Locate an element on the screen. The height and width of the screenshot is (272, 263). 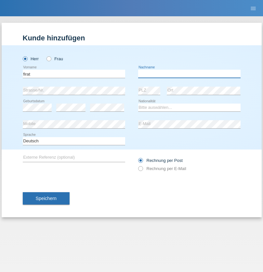
button: Speichern is located at coordinates (46, 198).